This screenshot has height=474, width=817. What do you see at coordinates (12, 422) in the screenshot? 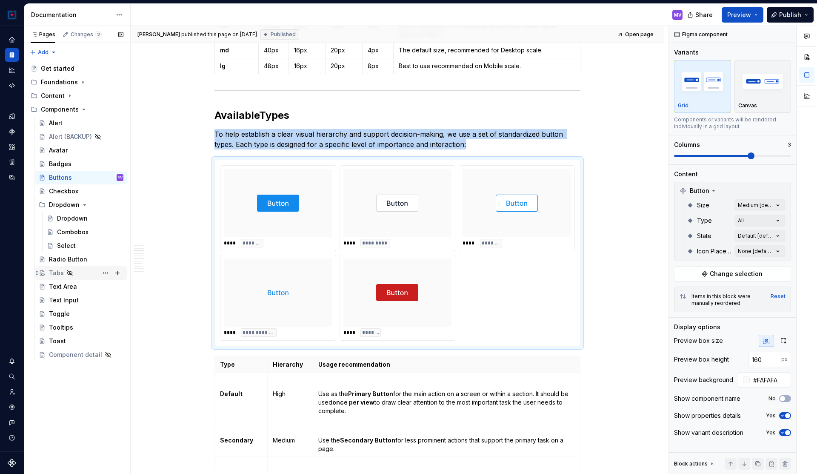
I see `div: Contact support` at bounding box center [12, 422].